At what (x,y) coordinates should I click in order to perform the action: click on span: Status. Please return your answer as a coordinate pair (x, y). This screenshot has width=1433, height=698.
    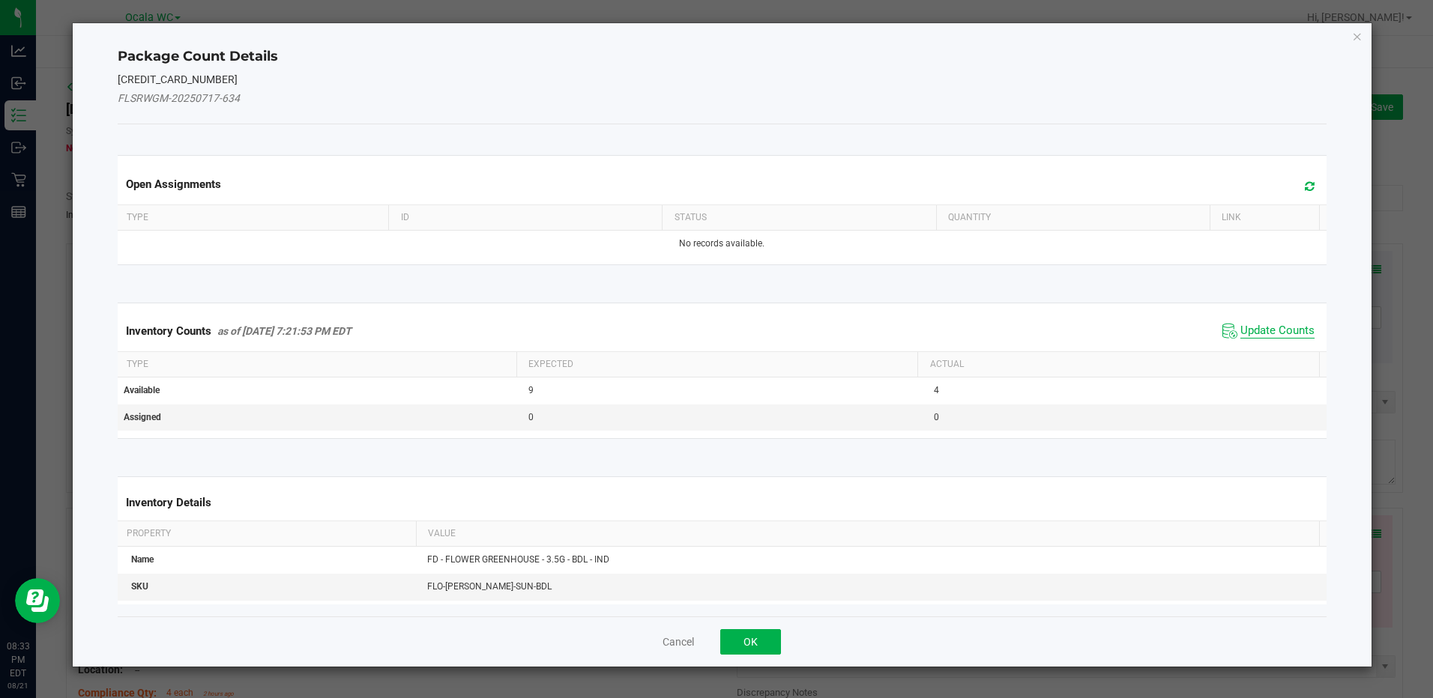
    Looking at the image, I should click on (690, 217).